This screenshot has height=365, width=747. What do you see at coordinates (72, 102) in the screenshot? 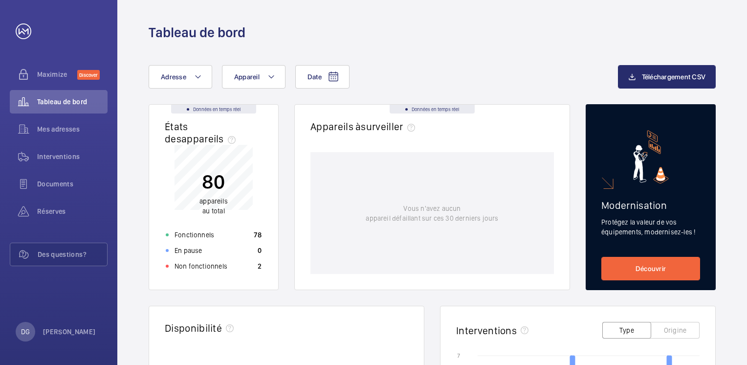
I see `span: Tableau de bord` at bounding box center [72, 102].